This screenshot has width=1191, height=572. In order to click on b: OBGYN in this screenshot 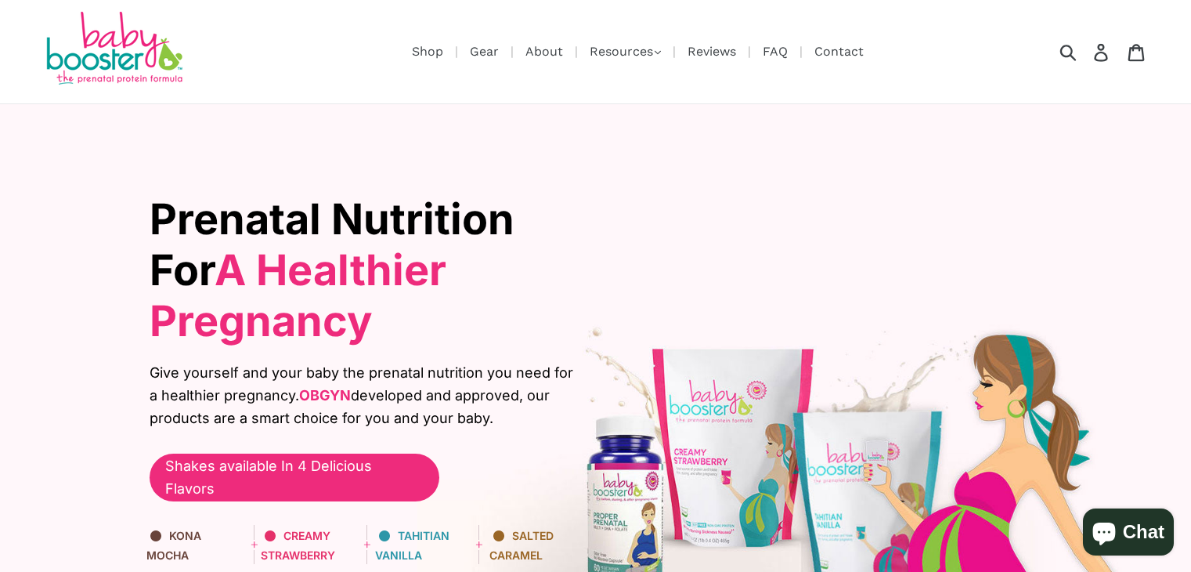, I will do `click(325, 395)`.